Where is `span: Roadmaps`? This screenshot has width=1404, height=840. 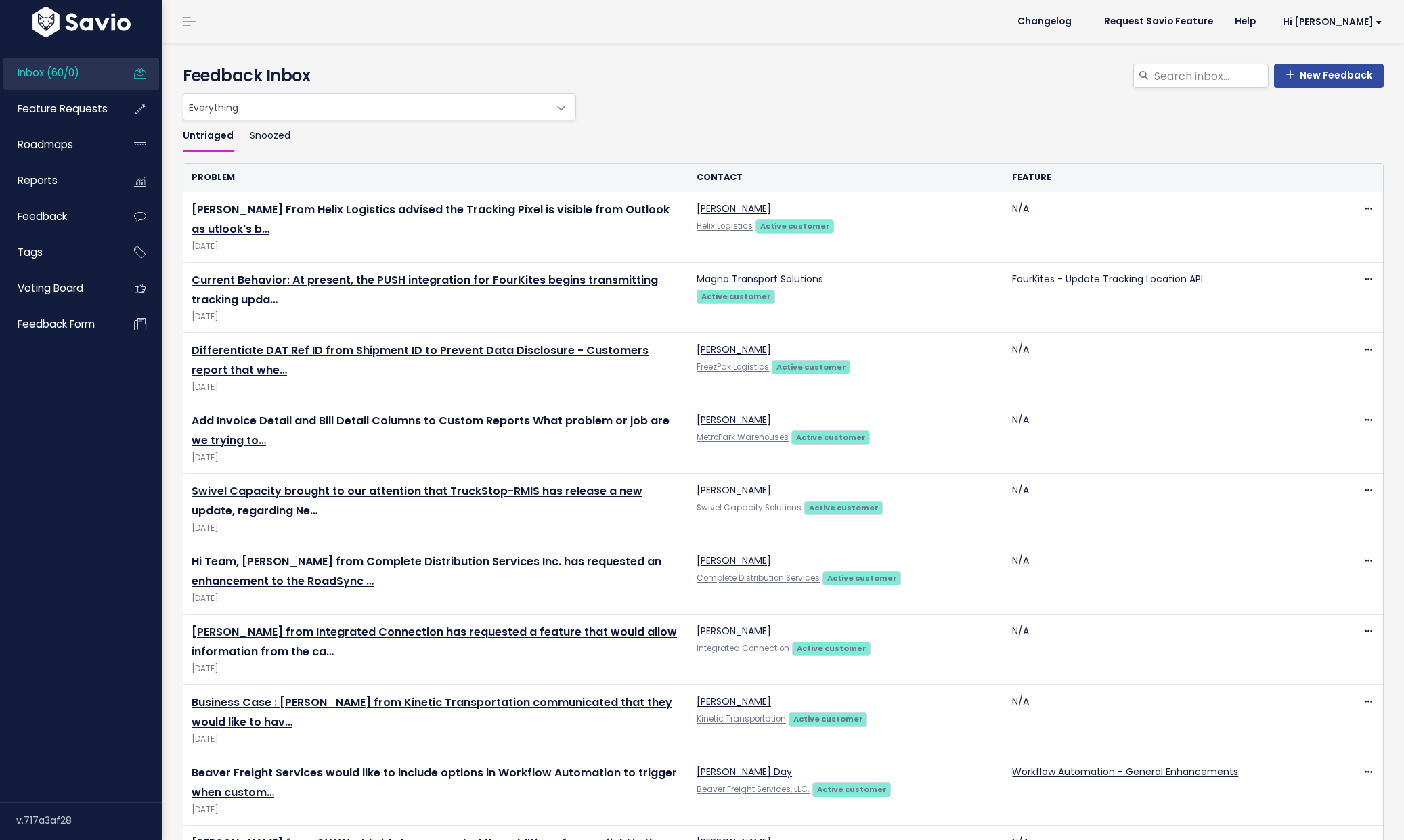
span: Roadmaps is located at coordinates (46, 144).